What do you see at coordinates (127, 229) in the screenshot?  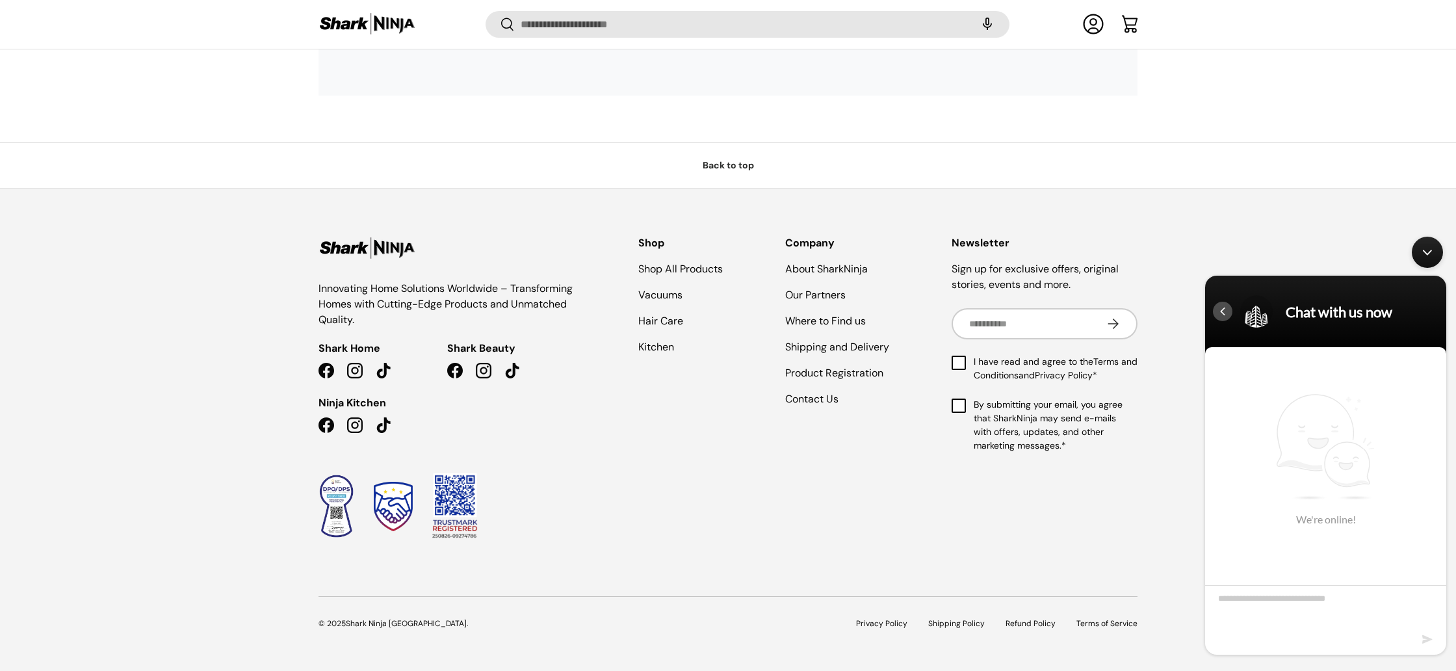 I see `span: We're online!` at bounding box center [127, 229].